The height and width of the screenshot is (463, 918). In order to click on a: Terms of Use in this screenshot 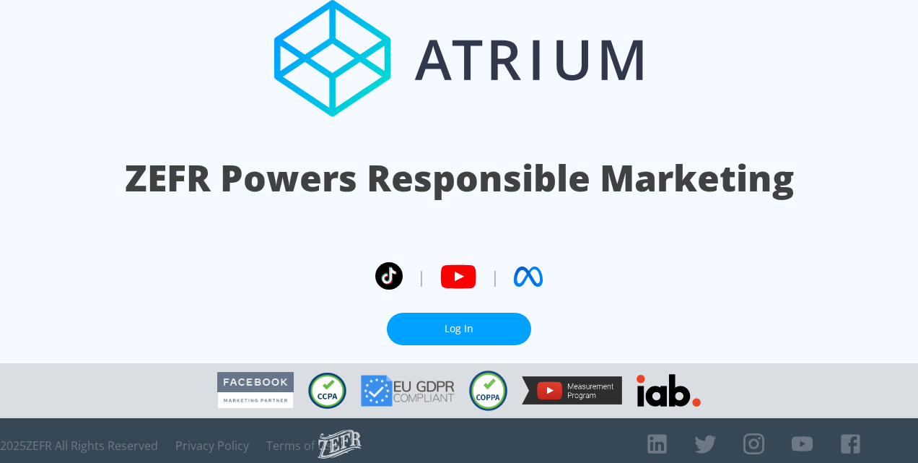, I will do `click(302, 445)`.